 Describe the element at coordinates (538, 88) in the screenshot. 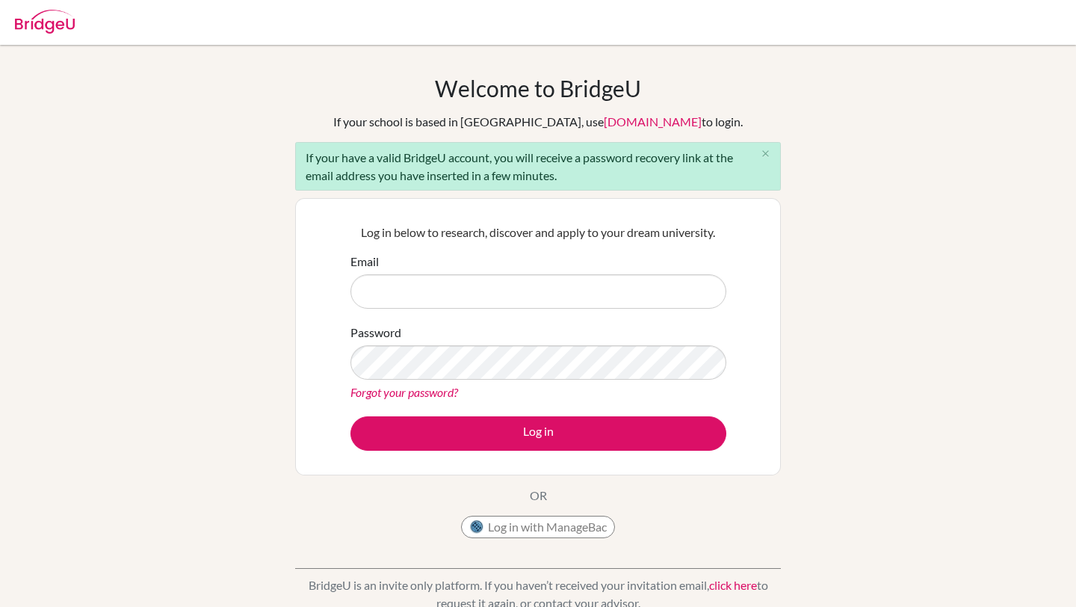

I see `h1: Welcome to BridgeU` at that location.